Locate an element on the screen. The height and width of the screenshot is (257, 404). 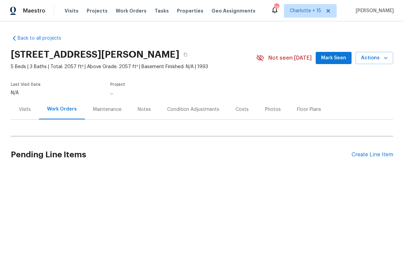
span: Work Orders is located at coordinates (131, 11).